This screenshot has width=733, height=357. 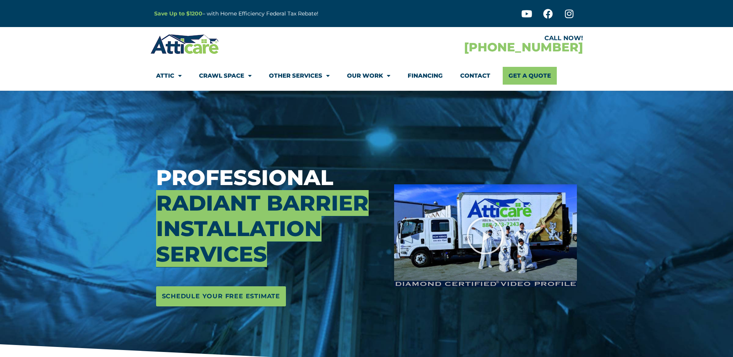 What do you see at coordinates (269, 216) in the screenshot?
I see `h3: Professional` at bounding box center [269, 216].